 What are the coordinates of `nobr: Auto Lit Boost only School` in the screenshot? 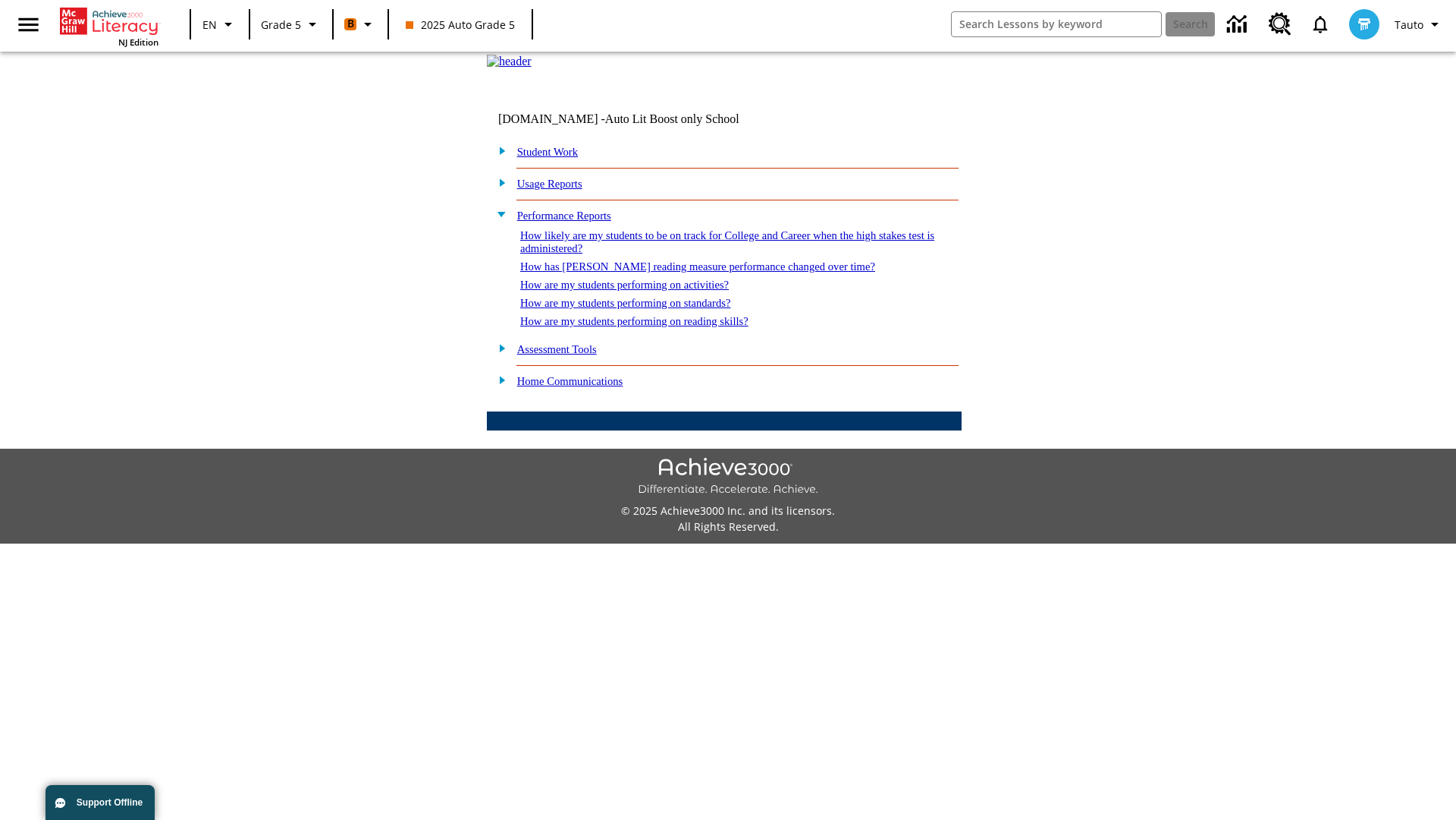 It's located at (672, 118).